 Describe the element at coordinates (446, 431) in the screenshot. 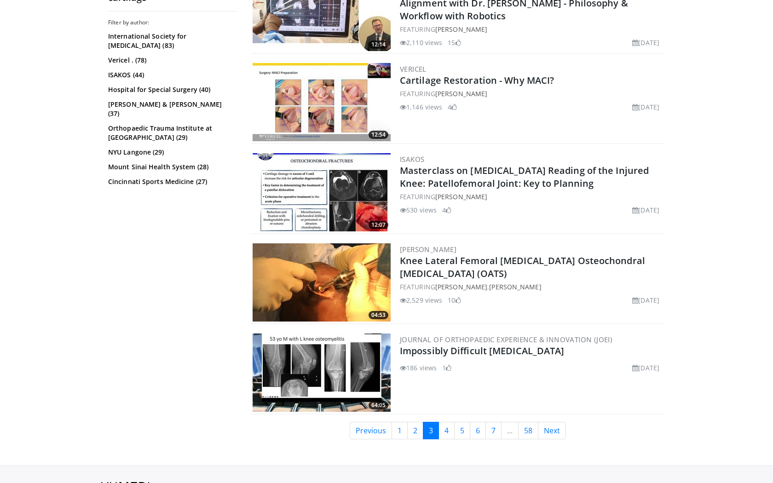

I see `a: 4` at that location.